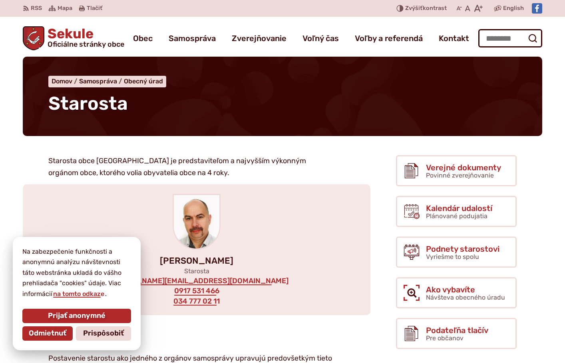 This screenshot has width=565, height=363. I want to click on span: kontrast, so click(426, 8).